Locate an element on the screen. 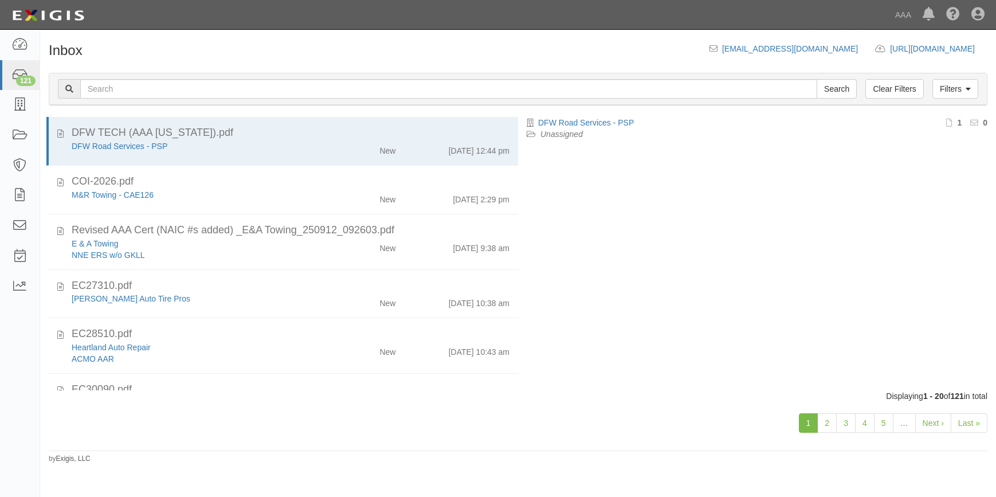  div: E & A Towing is located at coordinates (195, 243).